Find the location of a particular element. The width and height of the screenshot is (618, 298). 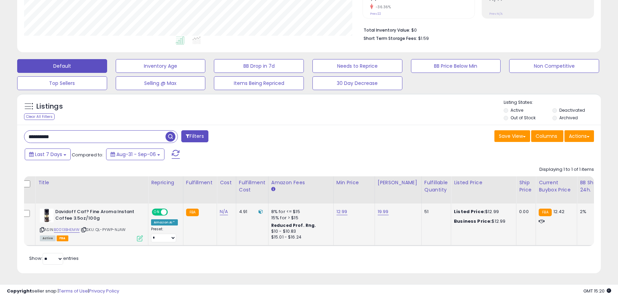

button: Filters is located at coordinates (195, 136).